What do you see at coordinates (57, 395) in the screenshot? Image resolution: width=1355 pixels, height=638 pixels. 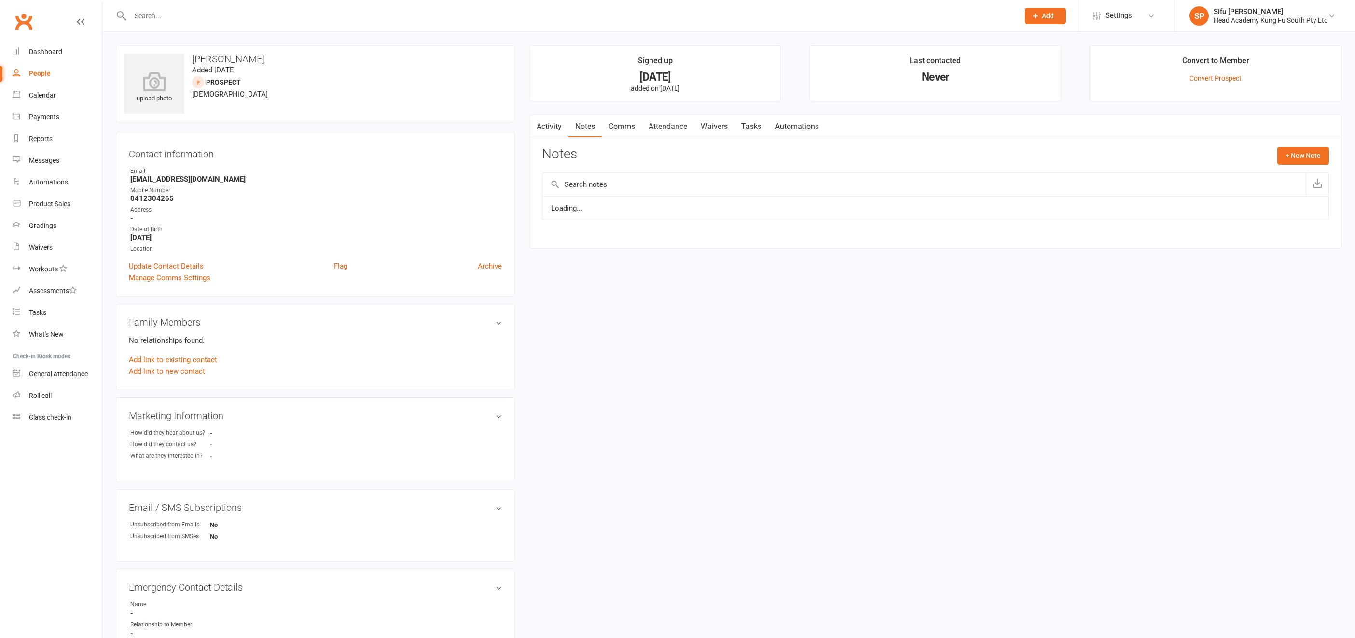 I see `a: Roll call` at bounding box center [57, 395].